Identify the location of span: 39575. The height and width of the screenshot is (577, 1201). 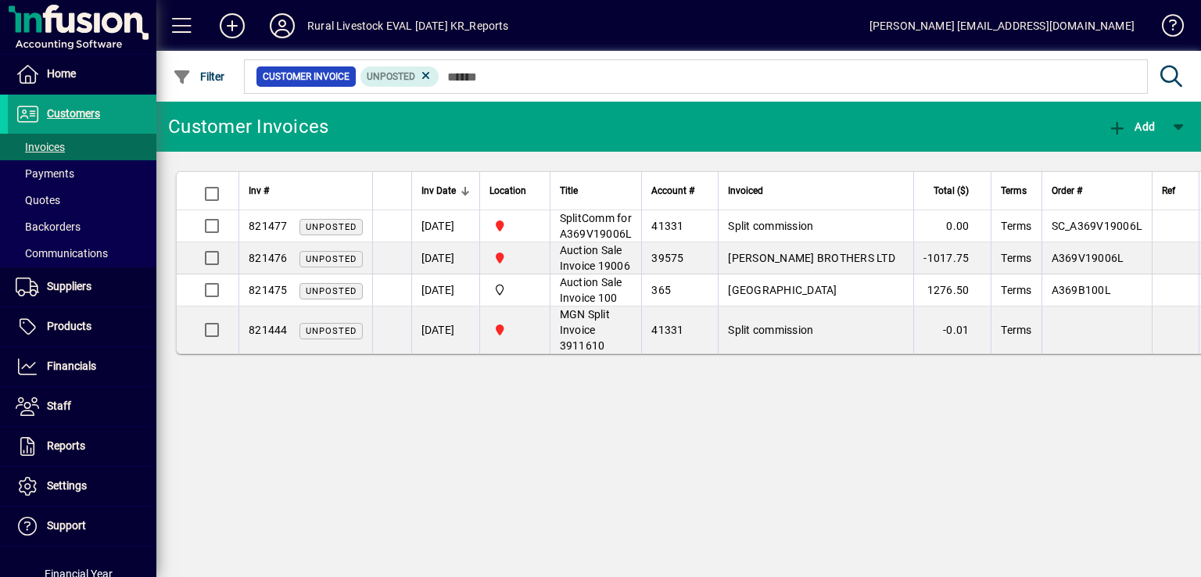
(667, 258).